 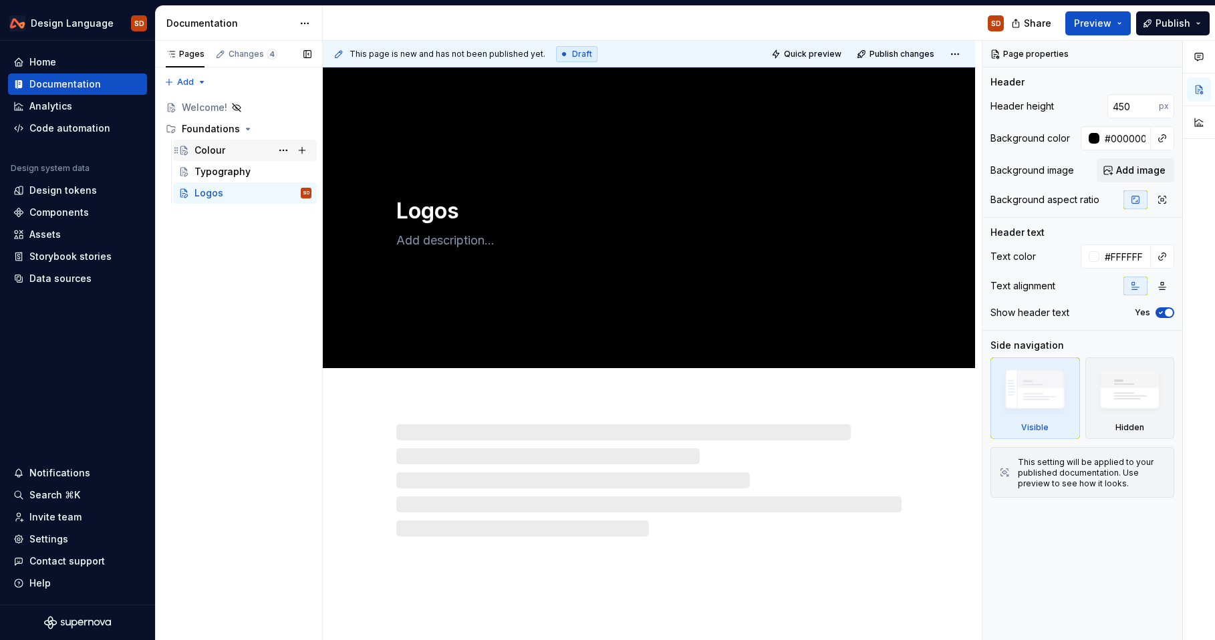 What do you see at coordinates (245, 172) in the screenshot?
I see `a: Typography` at bounding box center [245, 172].